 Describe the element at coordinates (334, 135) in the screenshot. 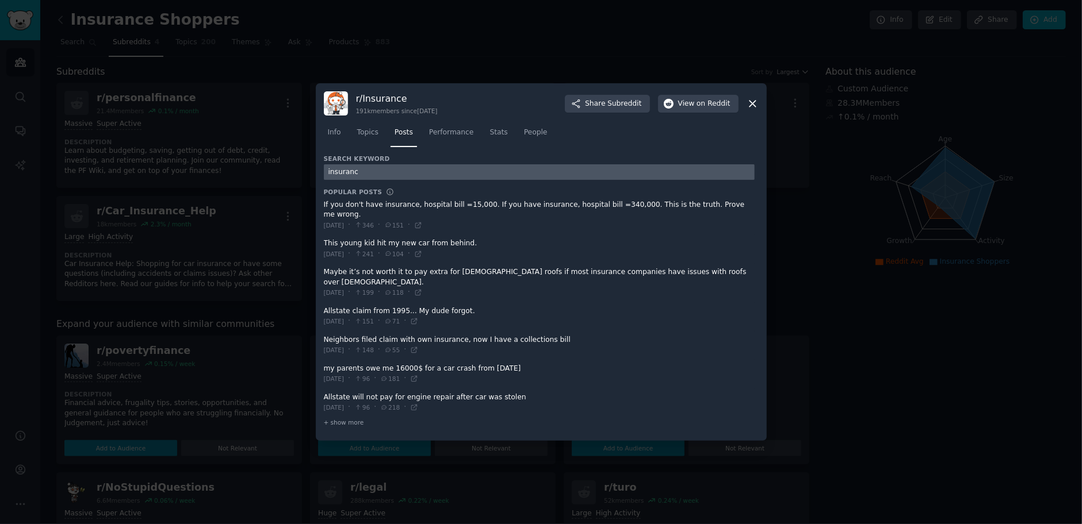

I see `a: Info` at that location.